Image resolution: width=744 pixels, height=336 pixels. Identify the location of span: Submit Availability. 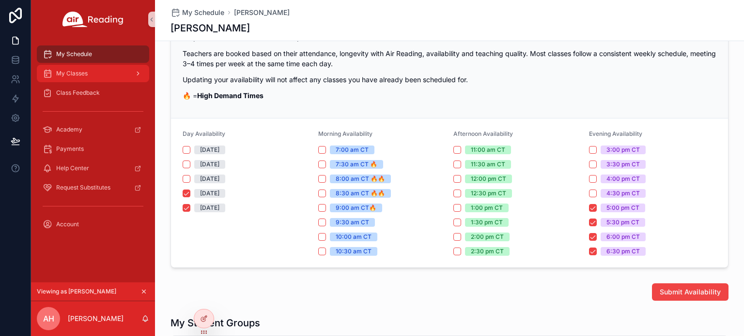
(690, 292).